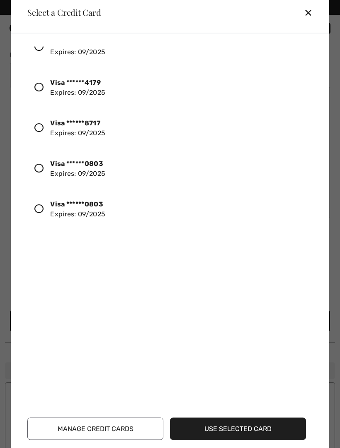  What do you see at coordinates (61, 12) in the screenshot?
I see `div: Select a Credit Card` at bounding box center [61, 12].